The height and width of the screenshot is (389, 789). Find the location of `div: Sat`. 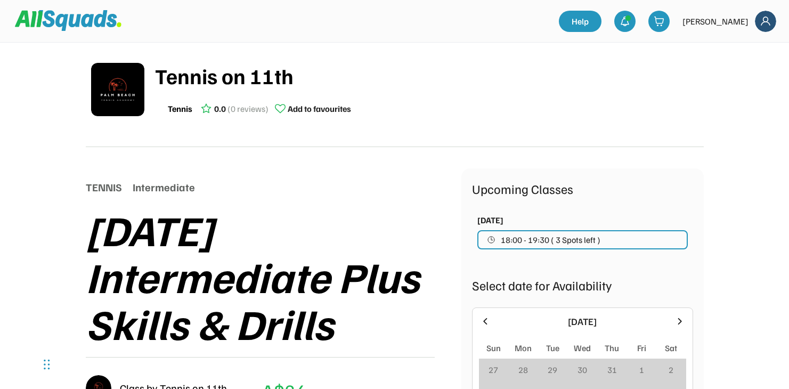

div: Sat is located at coordinates (671, 348).